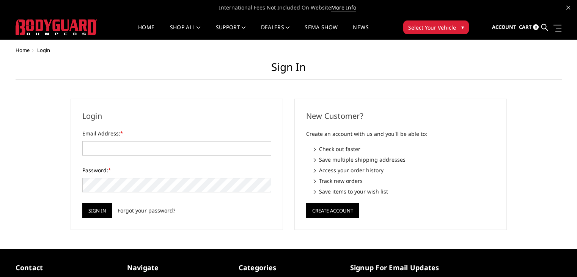 This screenshot has height=277, width=577. I want to click on span: Account, so click(504, 27).